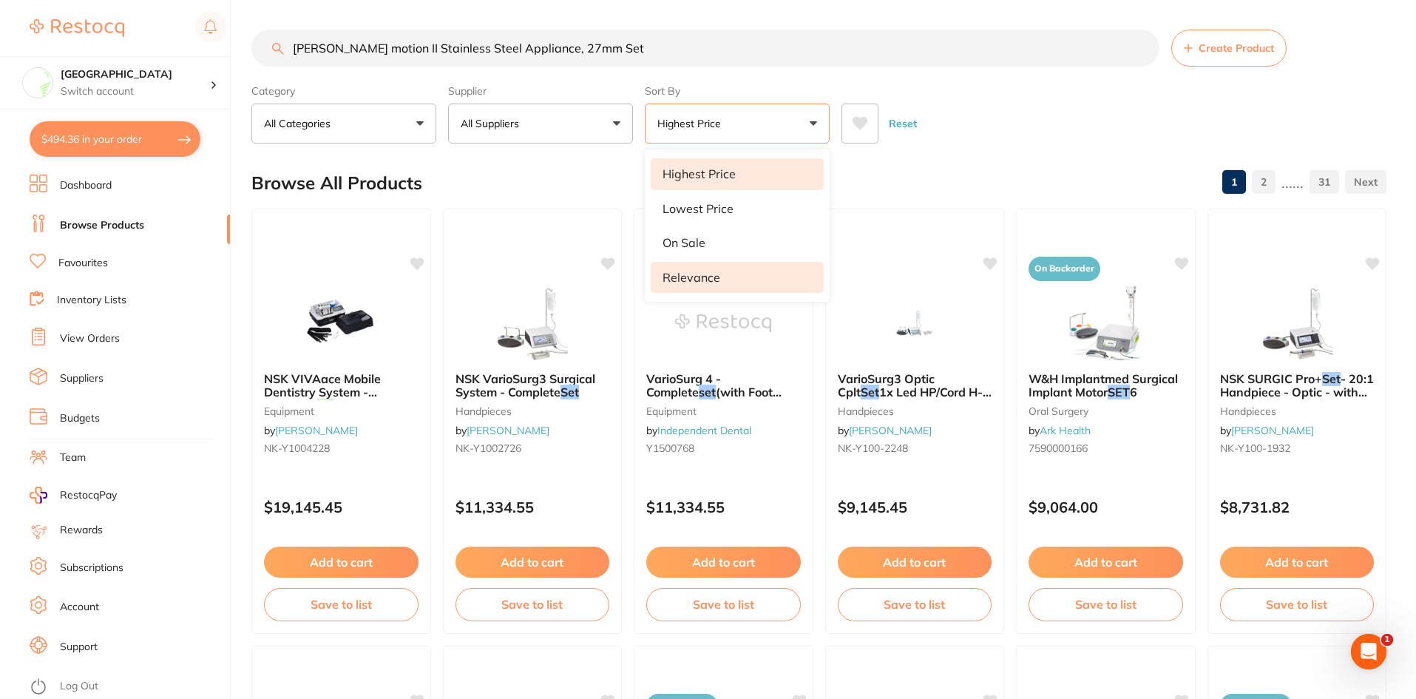 This screenshot has height=699, width=1416. What do you see at coordinates (691, 277) in the screenshot?
I see `p: Relevance` at bounding box center [691, 277].